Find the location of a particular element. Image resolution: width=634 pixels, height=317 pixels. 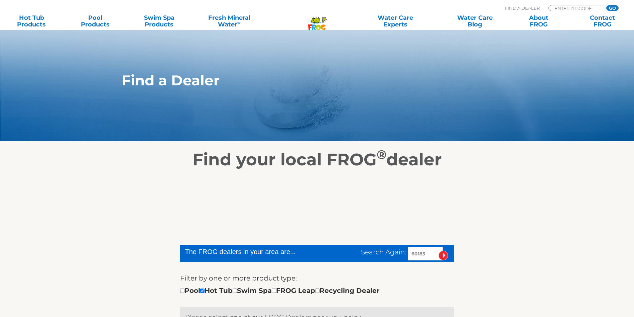

a: Water CareExperts is located at coordinates (396, 21).